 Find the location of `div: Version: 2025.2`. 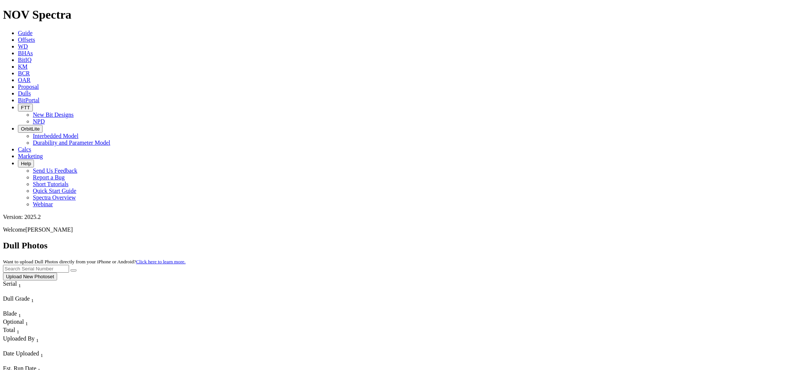

div: Version: 2025.2 is located at coordinates (398, 217).